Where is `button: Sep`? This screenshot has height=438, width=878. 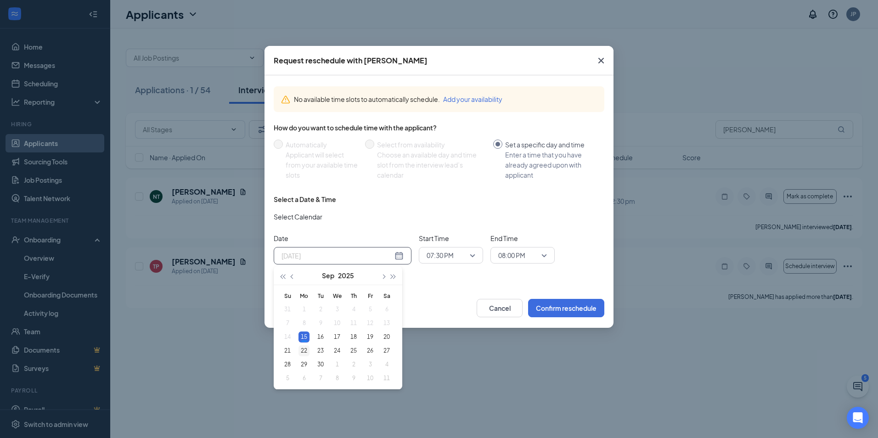
button: Sep is located at coordinates (328, 276).